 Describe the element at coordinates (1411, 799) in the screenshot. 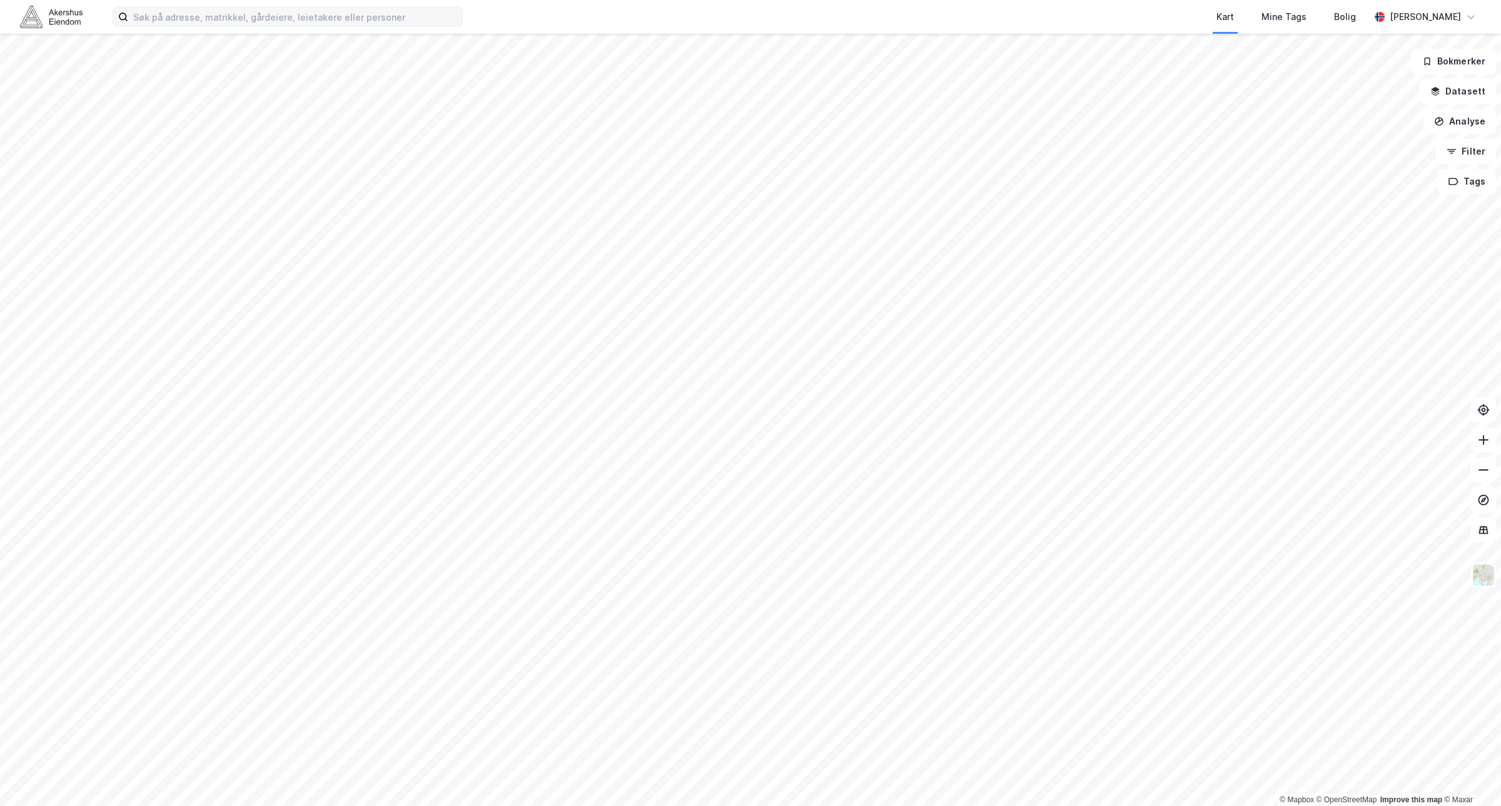

I see `a: Improve this map` at that location.